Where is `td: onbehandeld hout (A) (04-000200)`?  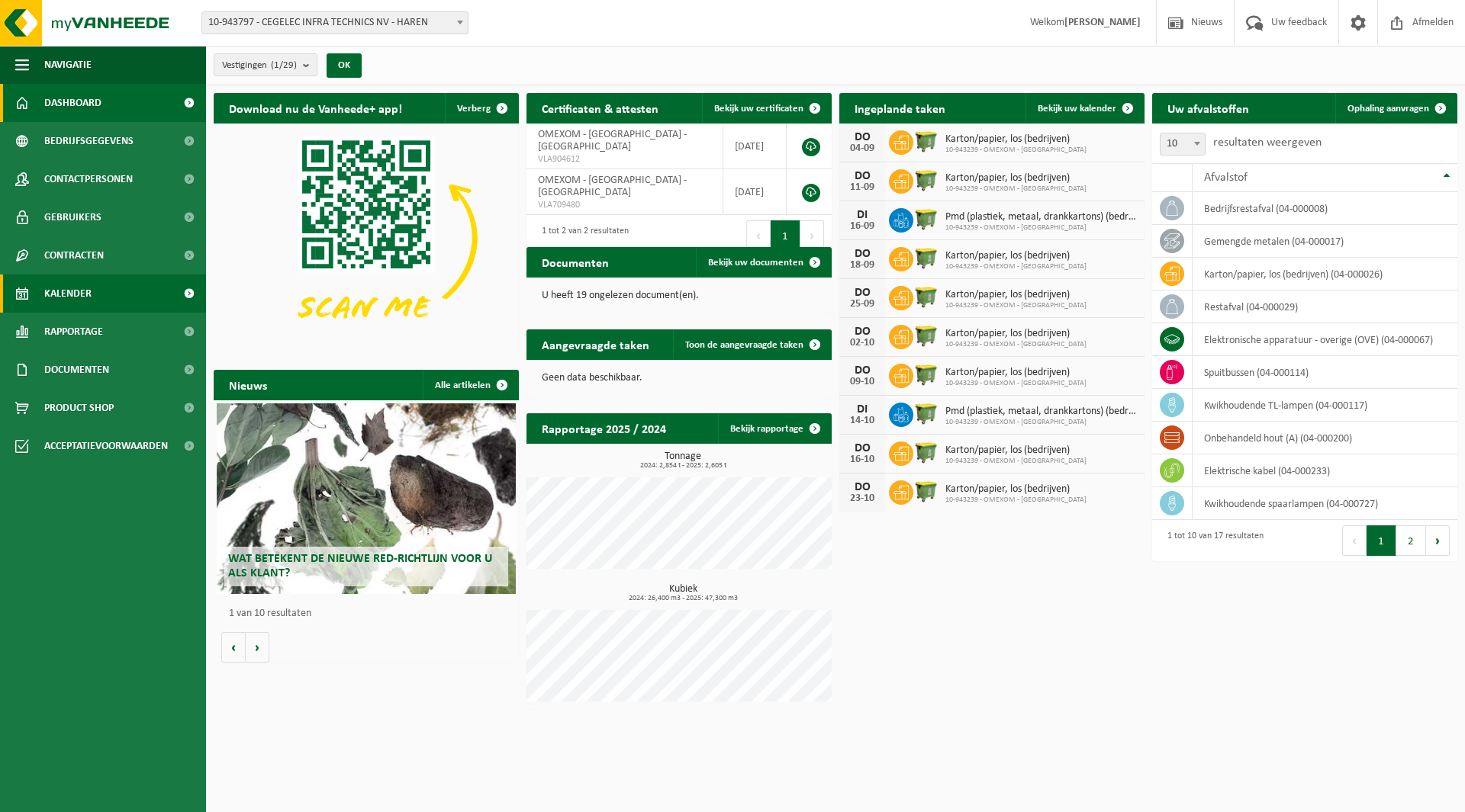
td: onbehandeld hout (A) (04-000200) is located at coordinates (1324, 437).